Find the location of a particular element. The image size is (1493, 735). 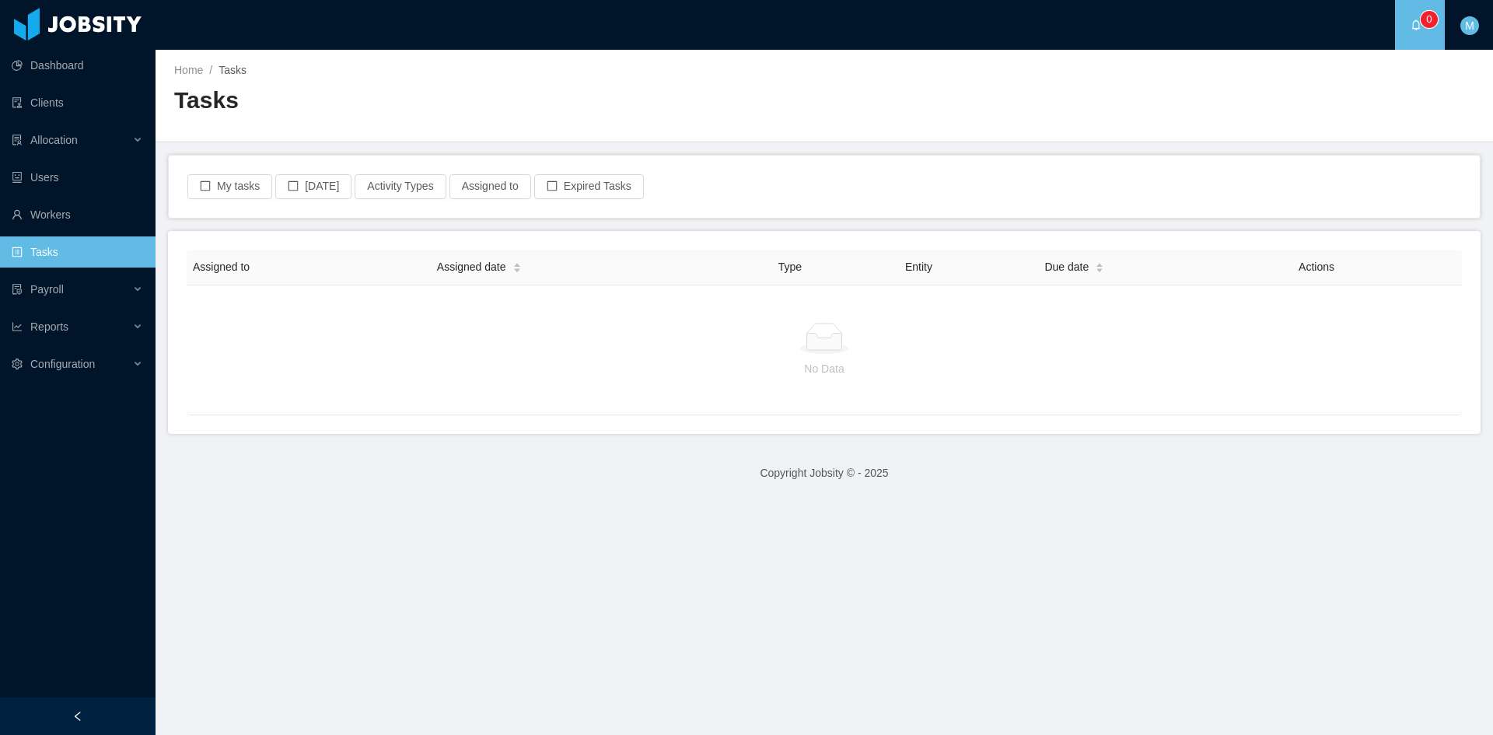

span: Configuration is located at coordinates (62, 364).